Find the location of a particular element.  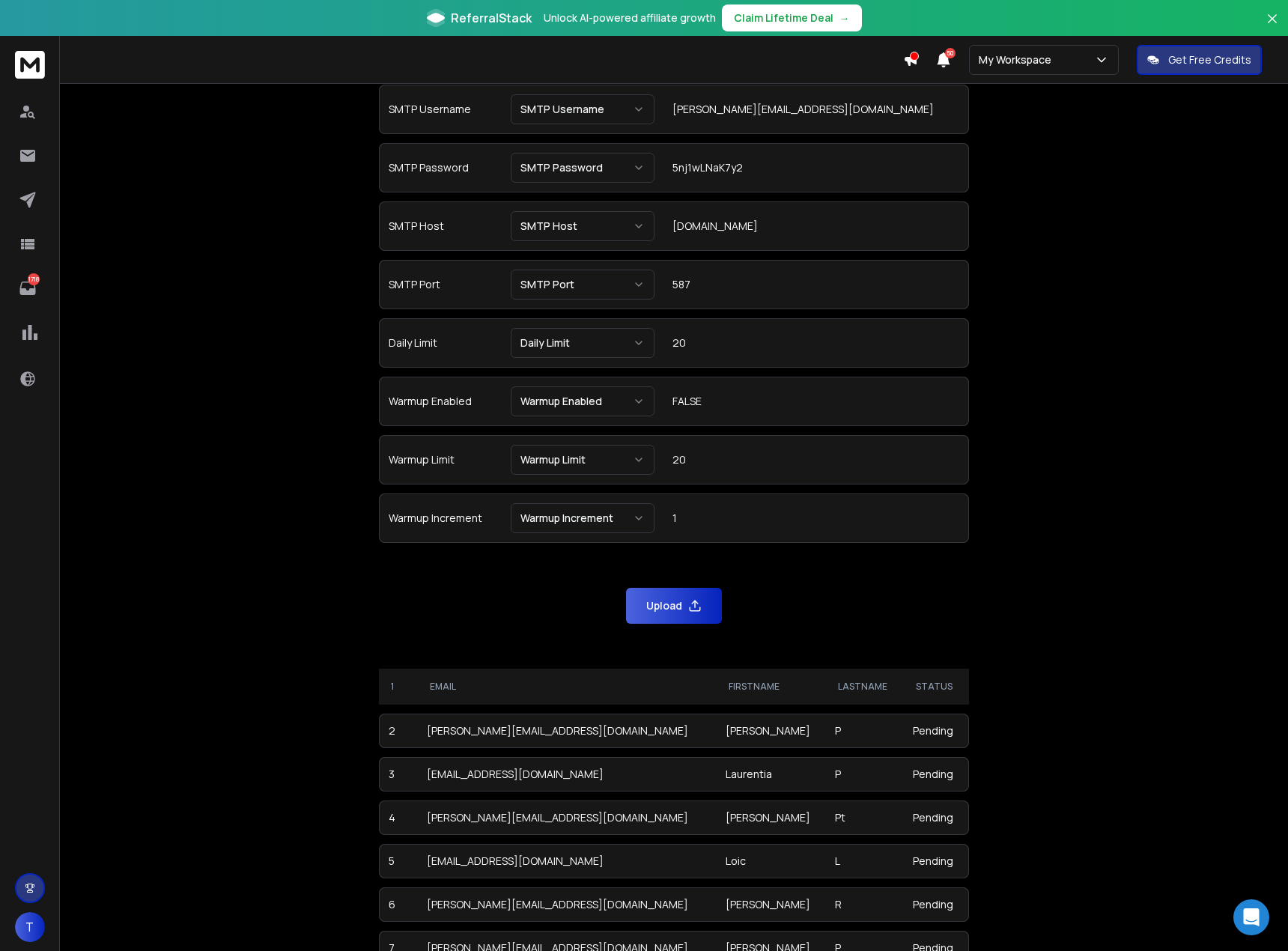

td: 2 is located at coordinates (399, 731).